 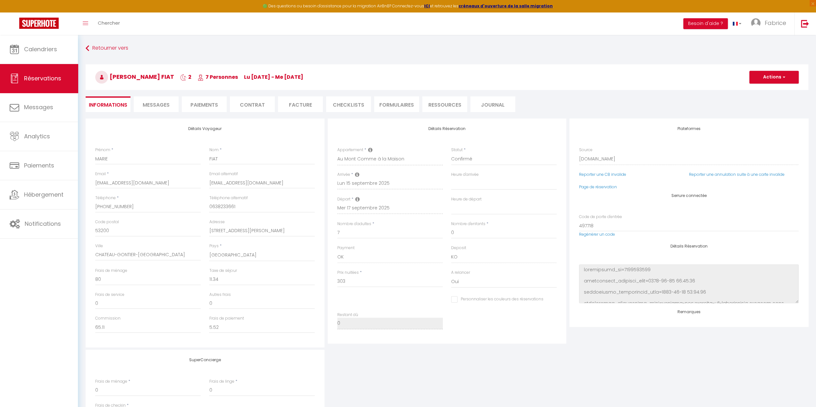 What do you see at coordinates (107, 222) in the screenshot?
I see `label: Code postal` at bounding box center [107, 222].